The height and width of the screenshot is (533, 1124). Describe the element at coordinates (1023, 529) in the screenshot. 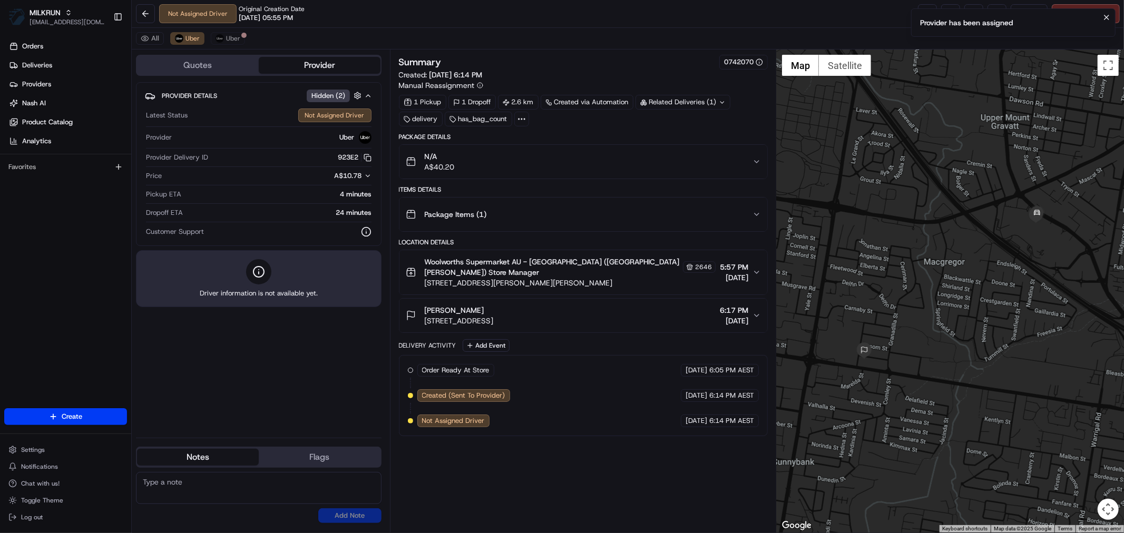

I see `span: Map data ©2025 Google` at that location.